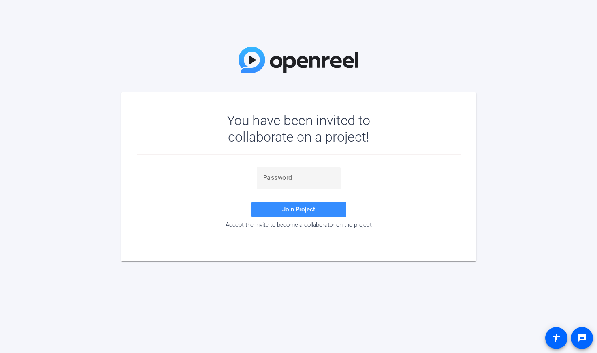 The width and height of the screenshot is (597, 353). What do you see at coordinates (298, 129) in the screenshot?
I see `div: You have been invited to collaborate on a project!` at bounding box center [298, 129].